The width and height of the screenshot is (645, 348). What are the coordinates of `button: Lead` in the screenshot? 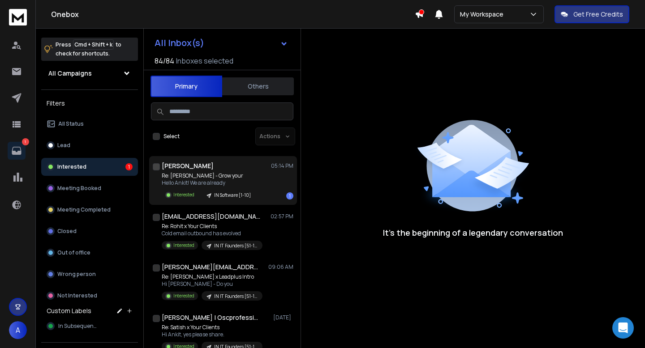 It's located at (90, 146).